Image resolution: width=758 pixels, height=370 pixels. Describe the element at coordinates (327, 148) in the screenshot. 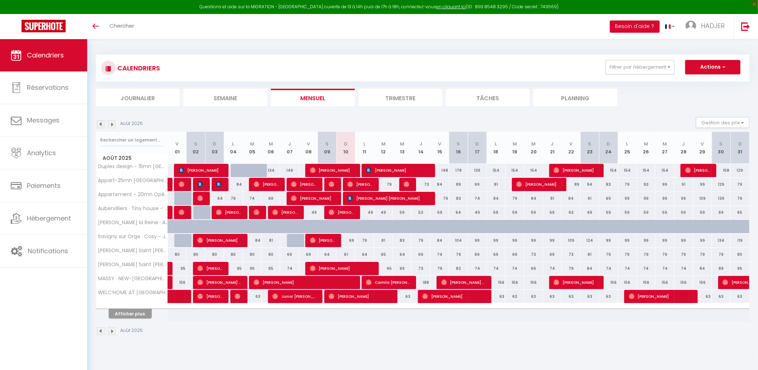

I see `th: 09` at that location.